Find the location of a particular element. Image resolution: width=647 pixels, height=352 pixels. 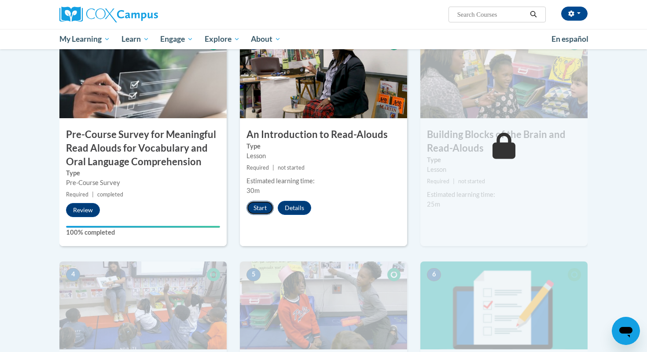

span: 6 is located at coordinates (434, 275).